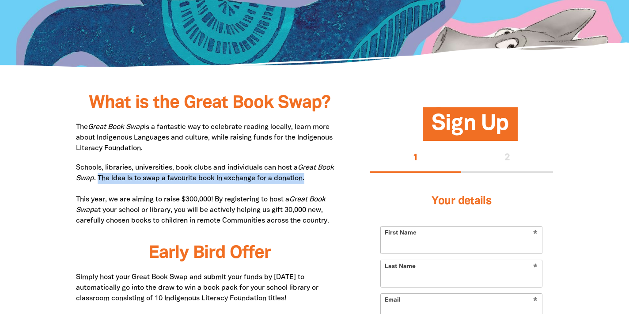  Describe the element at coordinates (209, 194) in the screenshot. I see `p: Schools, libraries, universities, book clubs and individuals can host a . The idea is to swap a f...` at that location.